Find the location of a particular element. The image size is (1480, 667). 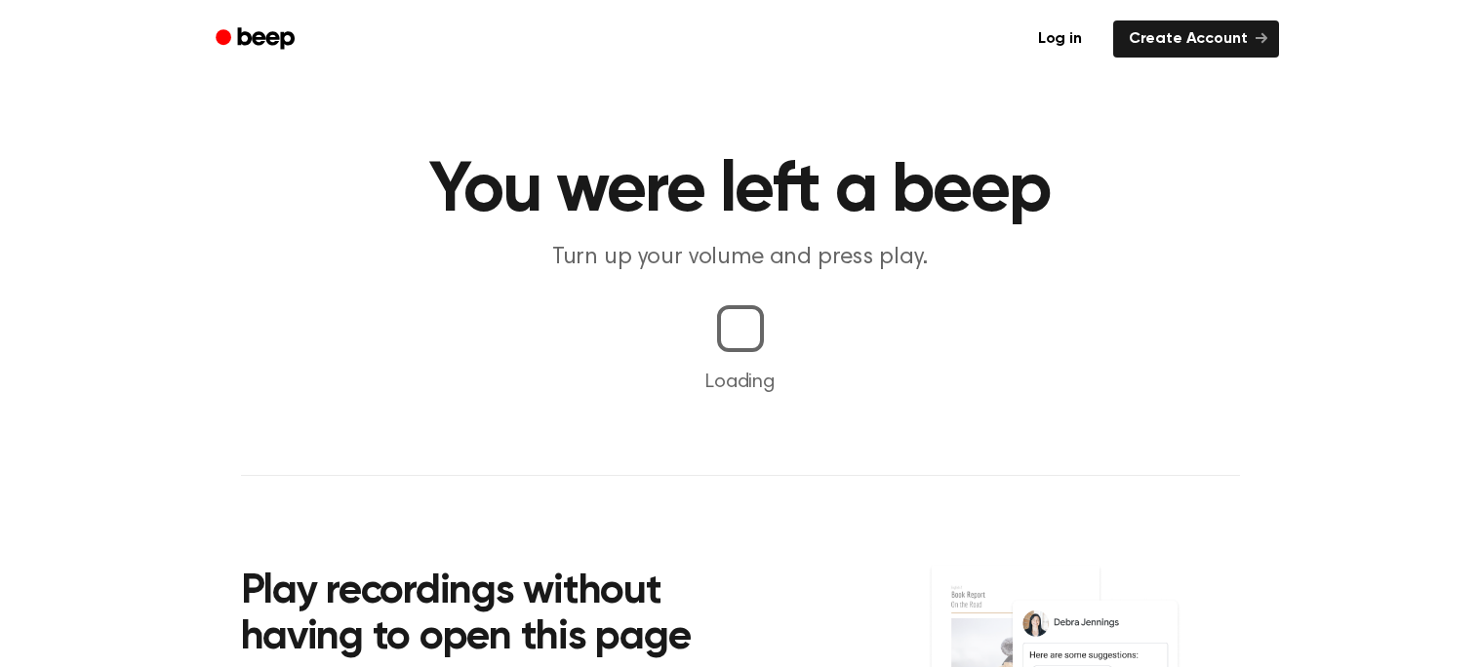

h2: Play recordings without having to open this page is located at coordinates (503, 615).